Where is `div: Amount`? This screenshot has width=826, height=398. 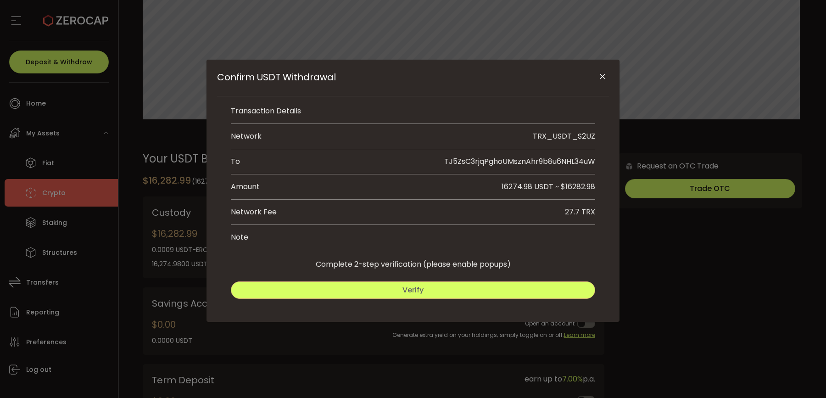 div: Amount is located at coordinates (322, 187).